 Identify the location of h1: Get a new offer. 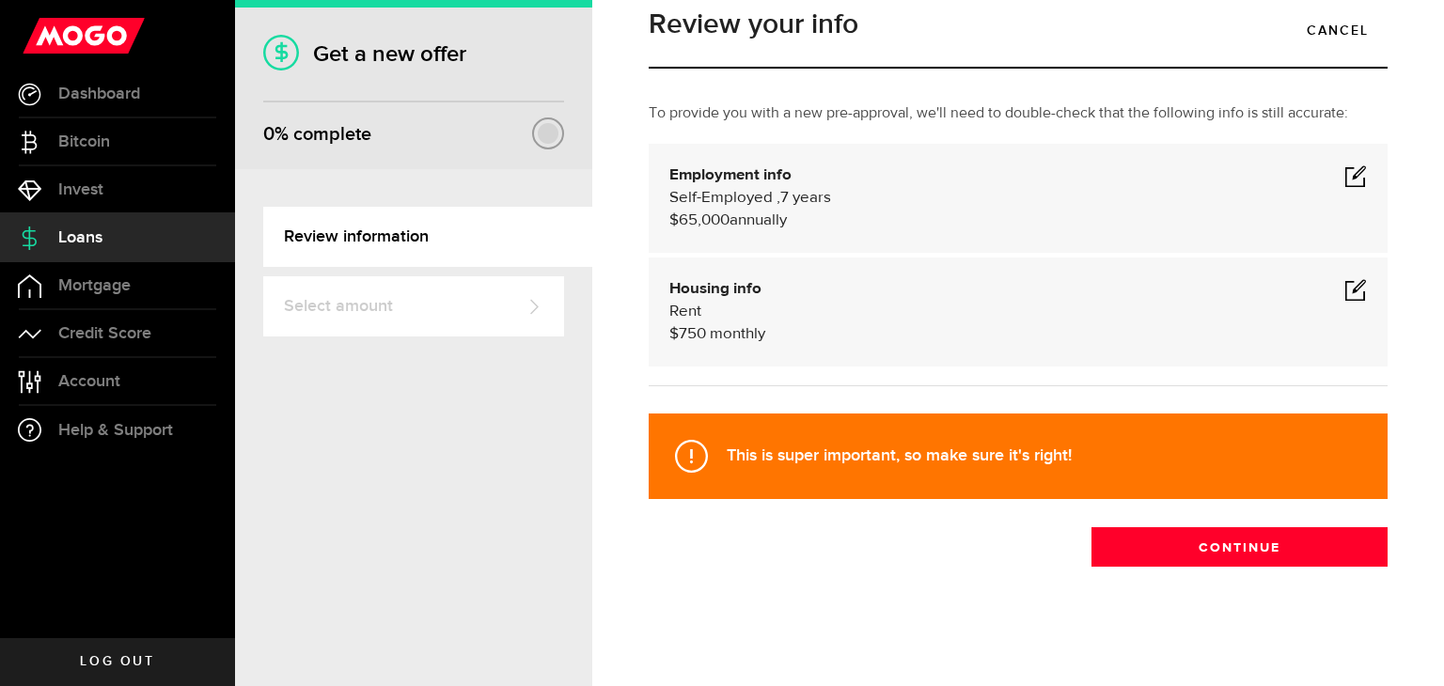
(414, 54).